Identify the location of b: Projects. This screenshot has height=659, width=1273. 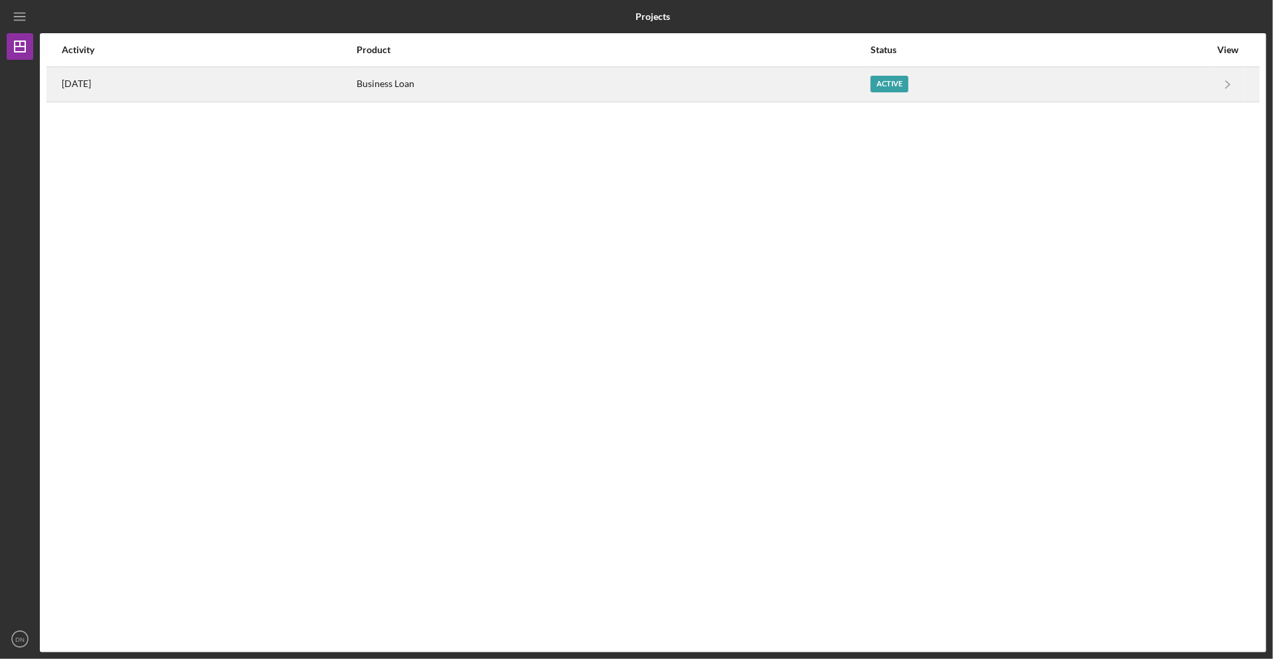
(654, 17).